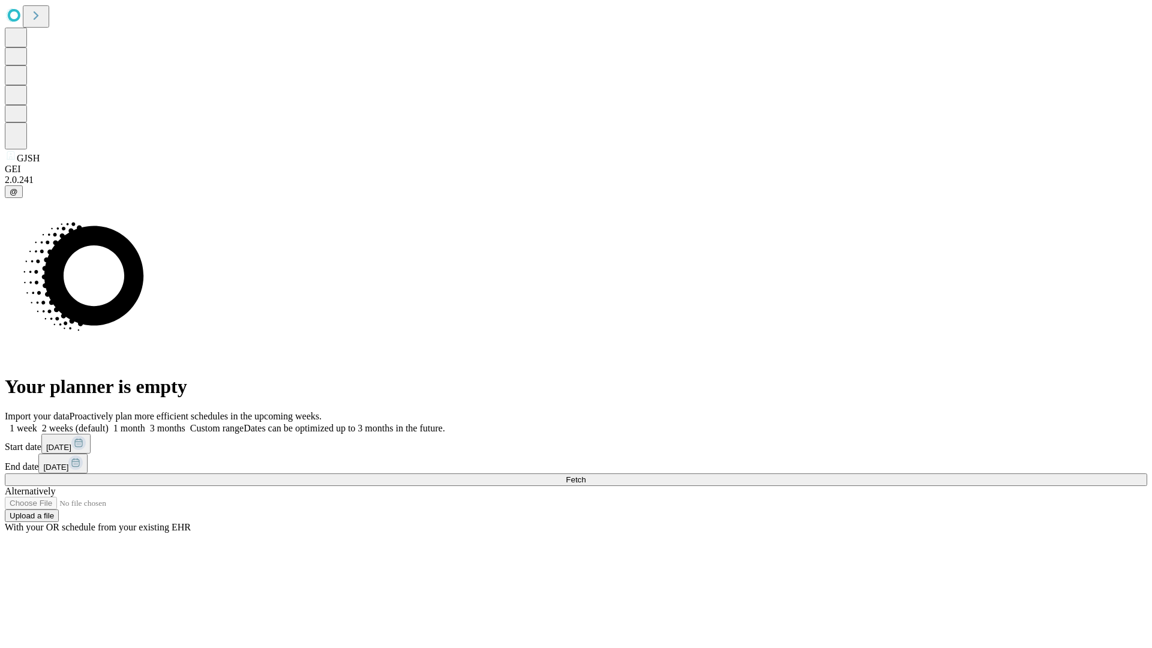  What do you see at coordinates (32, 515) in the screenshot?
I see `button: Upload a file` at bounding box center [32, 515].